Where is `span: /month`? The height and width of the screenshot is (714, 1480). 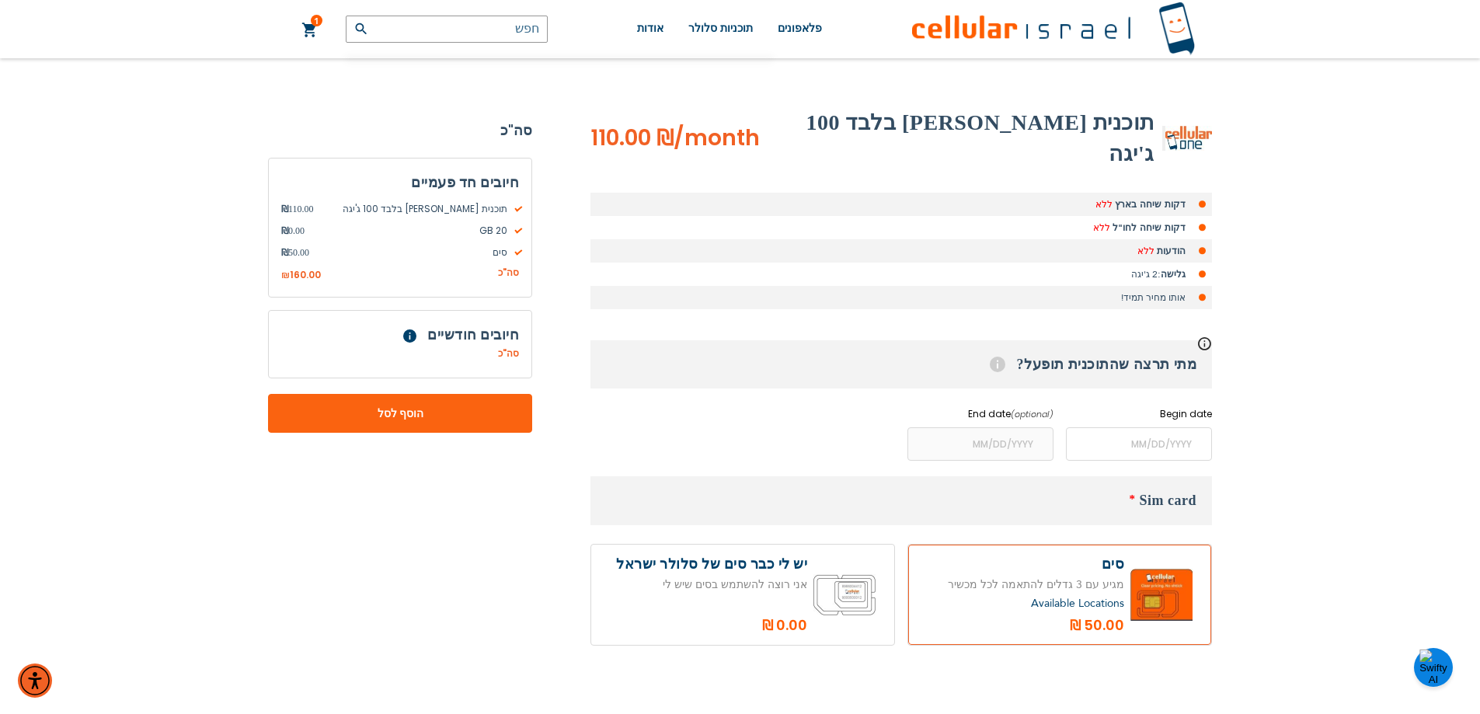
span: /month is located at coordinates (716, 138).